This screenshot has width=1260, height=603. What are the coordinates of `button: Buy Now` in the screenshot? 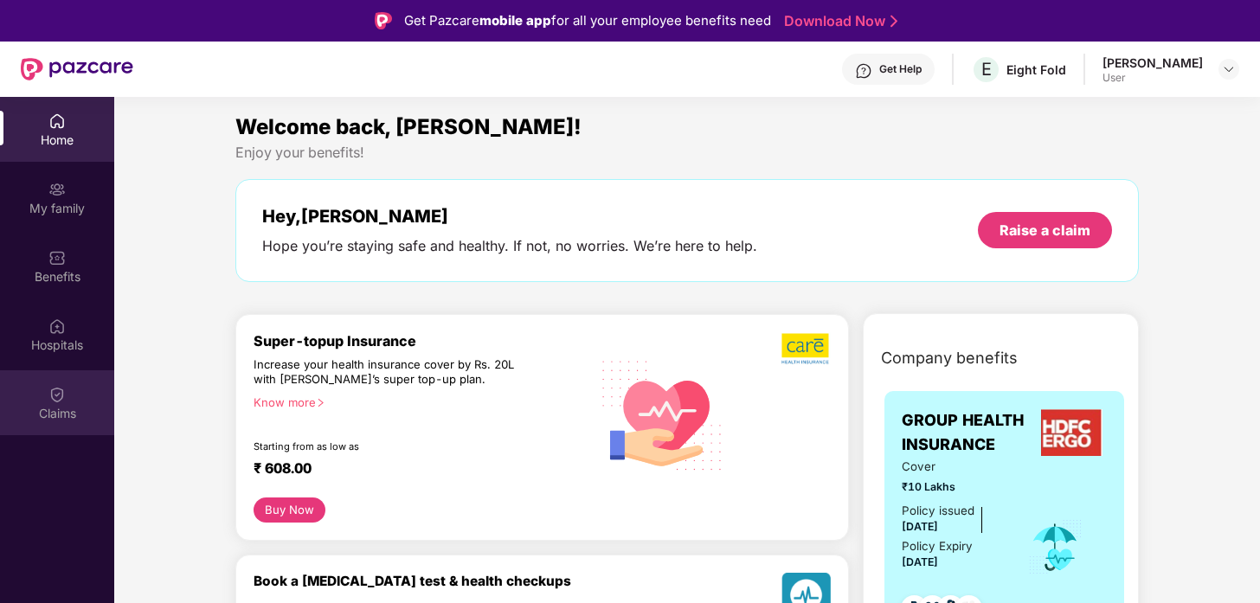 It's located at (289, 511).